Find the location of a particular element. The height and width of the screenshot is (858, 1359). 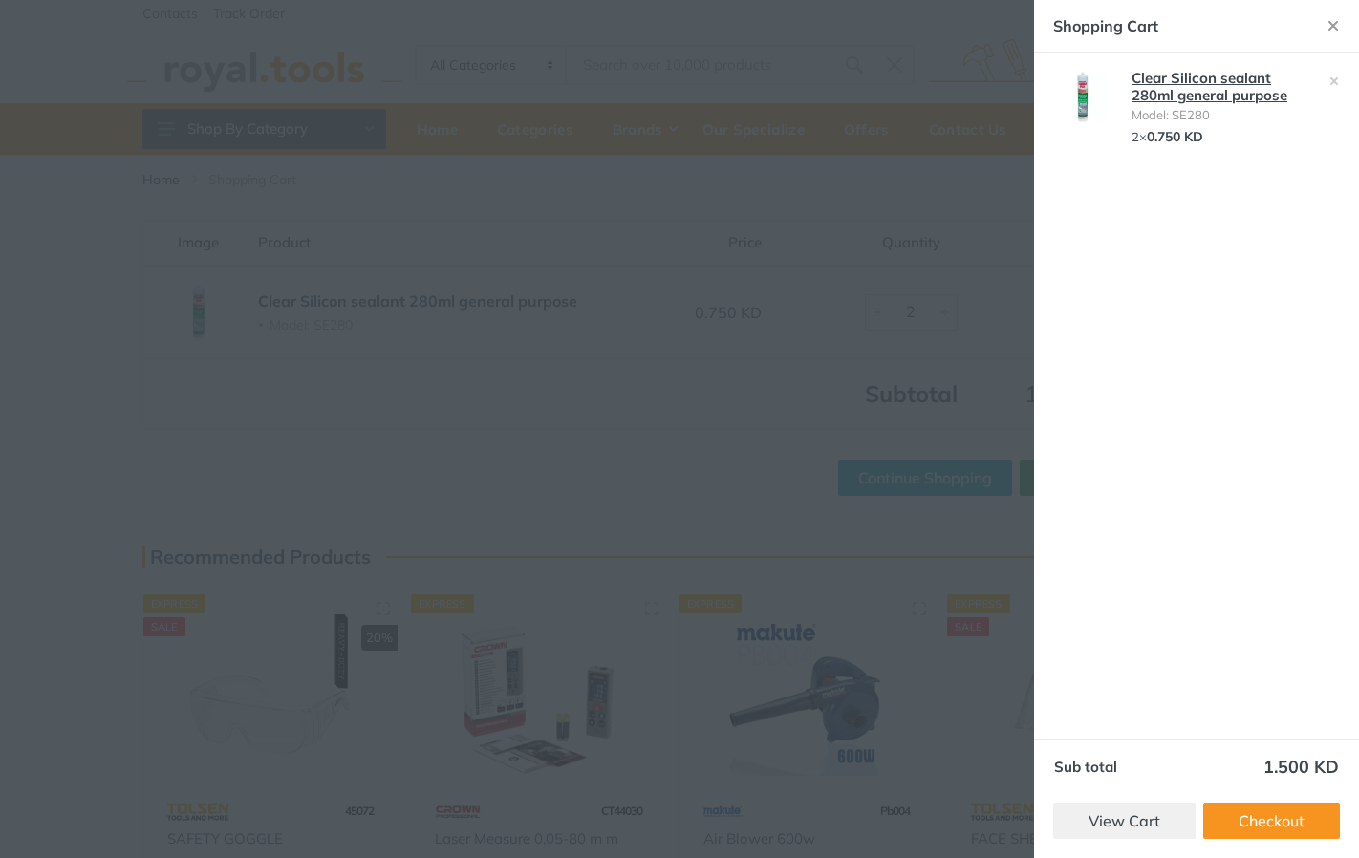

a: Checkout is located at coordinates (1271, 821).